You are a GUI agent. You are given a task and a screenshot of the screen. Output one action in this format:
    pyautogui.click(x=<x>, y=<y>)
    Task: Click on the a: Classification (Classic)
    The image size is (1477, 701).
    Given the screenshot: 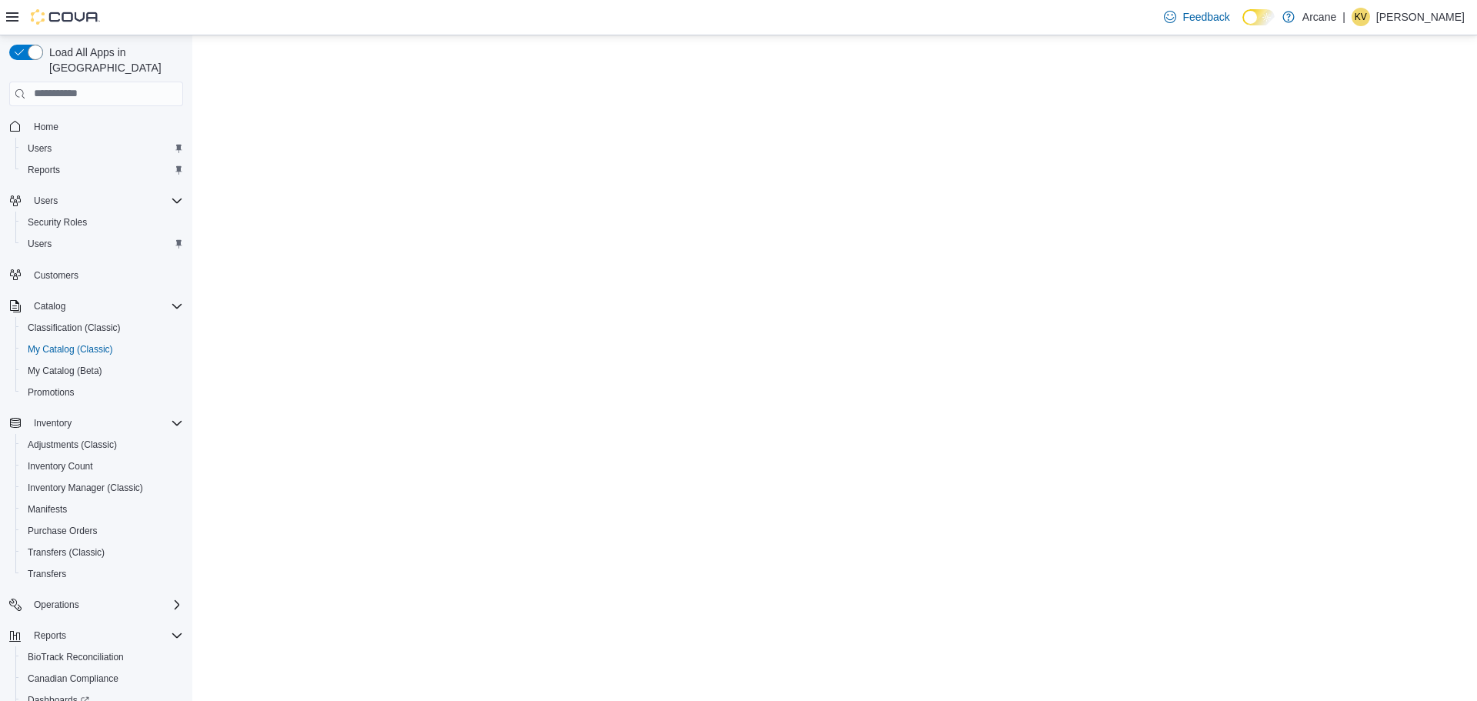 What is the action you would take?
    pyautogui.click(x=74, y=328)
    